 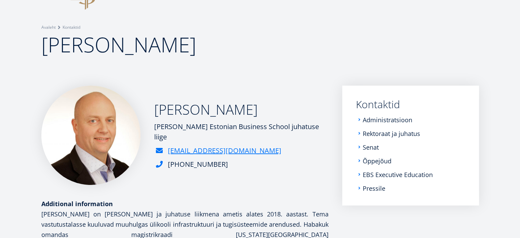 I want to click on a: Pressile, so click(x=374, y=188).